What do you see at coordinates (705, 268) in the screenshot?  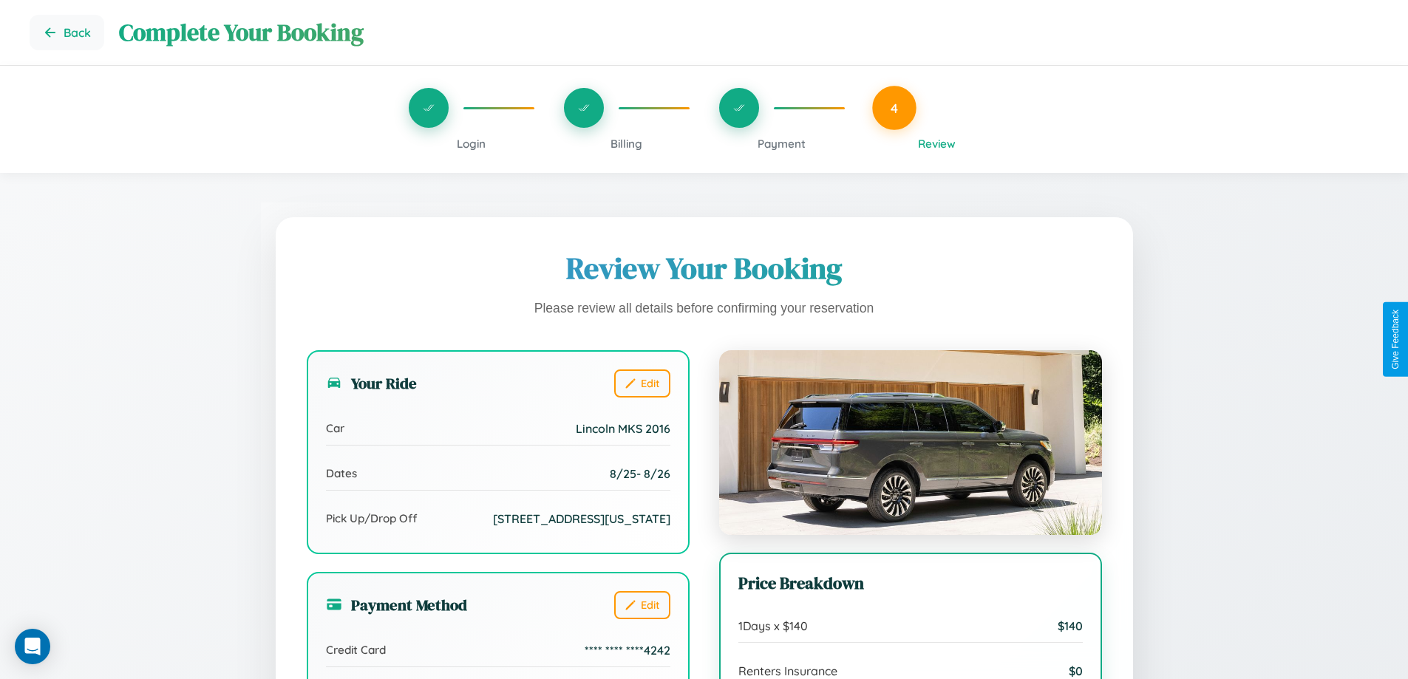 I see `h1: Review Your Booking` at bounding box center [705, 268].